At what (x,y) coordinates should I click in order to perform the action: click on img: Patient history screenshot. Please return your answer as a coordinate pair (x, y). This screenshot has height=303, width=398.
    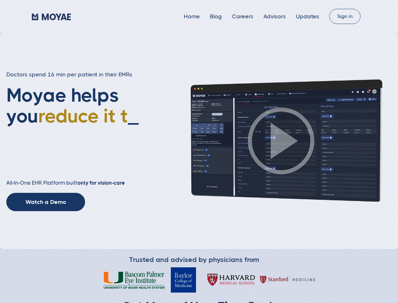
    Looking at the image, I should click on (282, 141).